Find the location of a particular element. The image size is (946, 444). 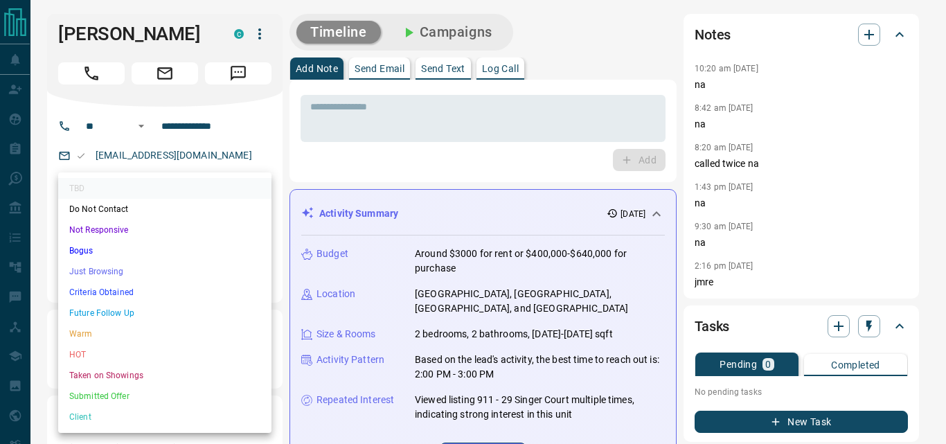

li: Do Not Contact is located at coordinates (165, 209).